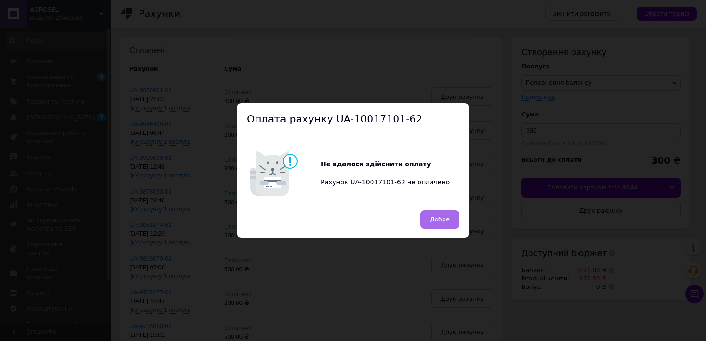 This screenshot has height=341, width=706. Describe the element at coordinates (385, 173) in the screenshot. I see `div: Рахунок UA-10017101-62 не оплачено` at that location.